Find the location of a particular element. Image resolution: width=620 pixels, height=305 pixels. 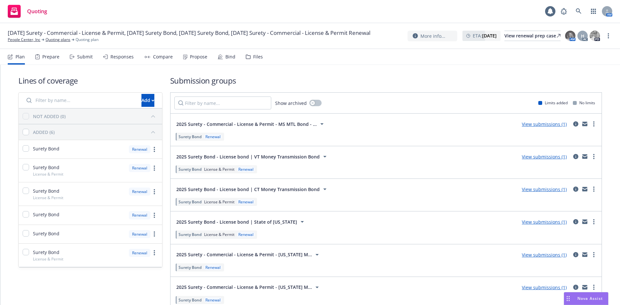

div: Add is located at coordinates (148, 100).